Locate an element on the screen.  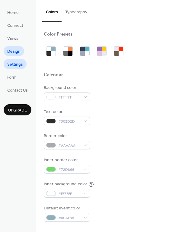
span: Design is located at coordinates (14, 52).